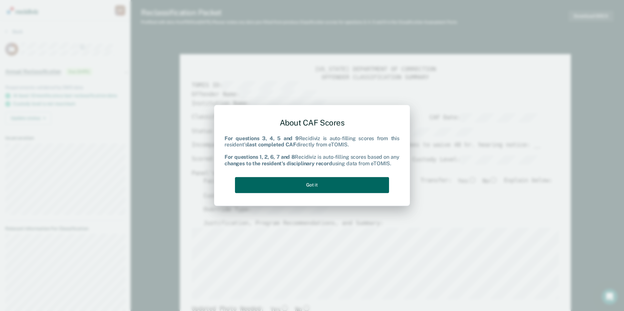  I want to click on b: last completed CAF, so click(272, 145).